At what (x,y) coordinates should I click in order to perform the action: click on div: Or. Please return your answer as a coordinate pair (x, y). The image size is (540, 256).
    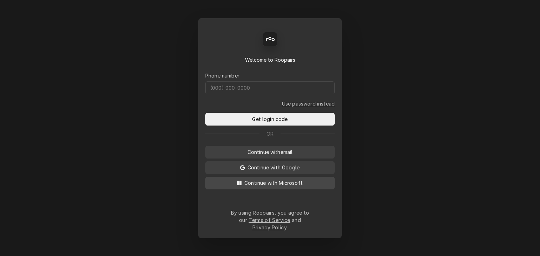
    Looking at the image, I should click on (270, 134).